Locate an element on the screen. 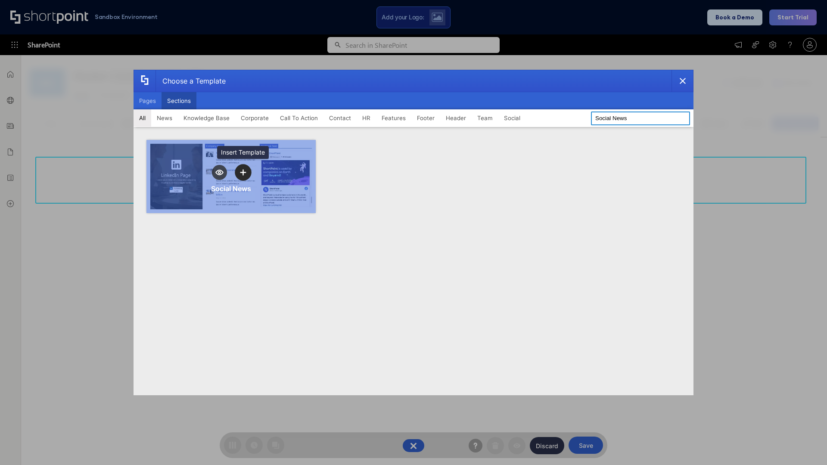 The image size is (827, 465). button: Contact is located at coordinates (340, 118).